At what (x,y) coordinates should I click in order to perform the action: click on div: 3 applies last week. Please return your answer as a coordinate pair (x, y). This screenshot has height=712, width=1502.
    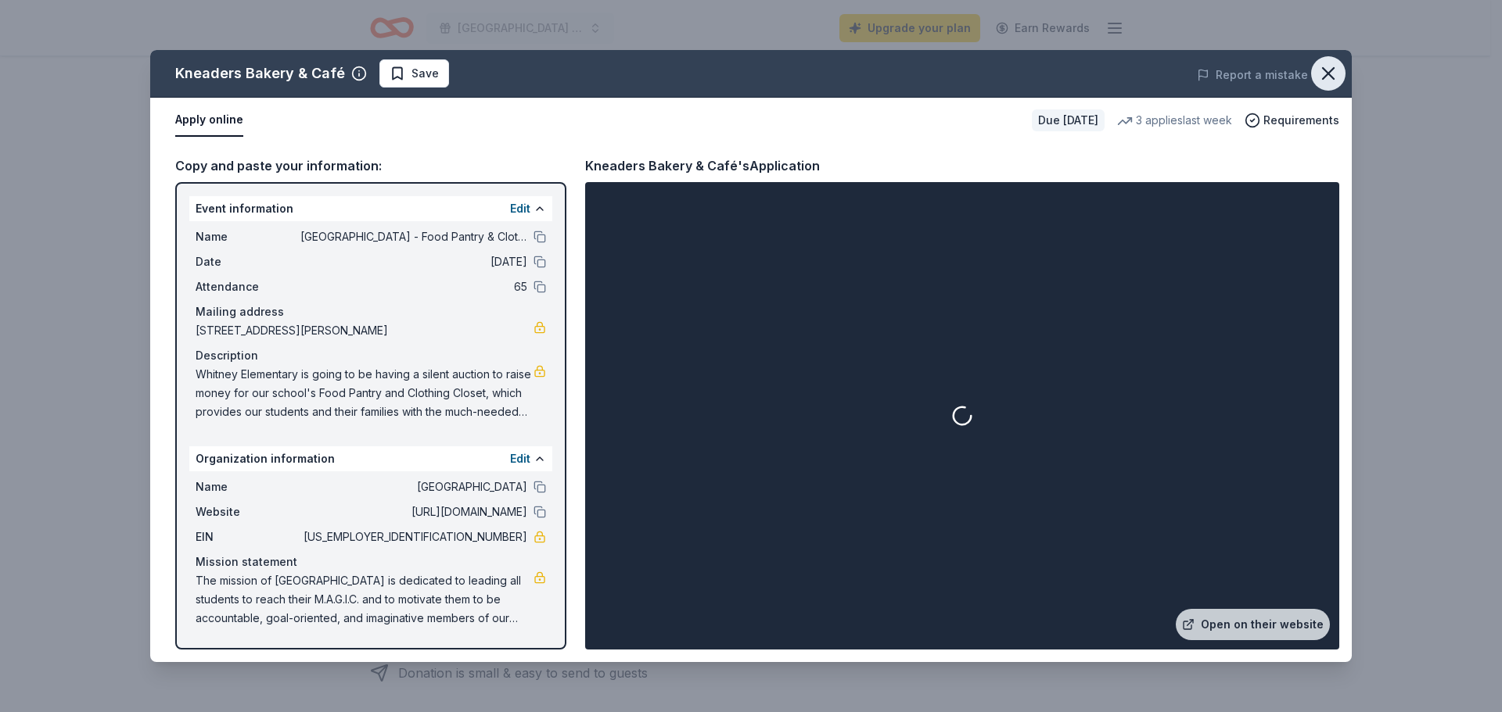
    Looking at the image, I should click on (1174, 120).